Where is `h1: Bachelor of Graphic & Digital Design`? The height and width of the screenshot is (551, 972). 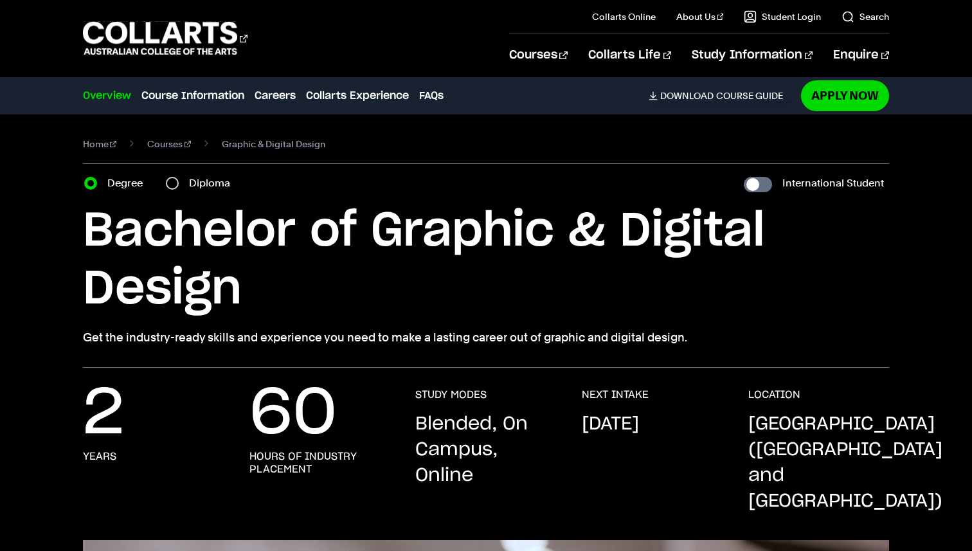 h1: Bachelor of Graphic & Digital Design is located at coordinates (486, 260).